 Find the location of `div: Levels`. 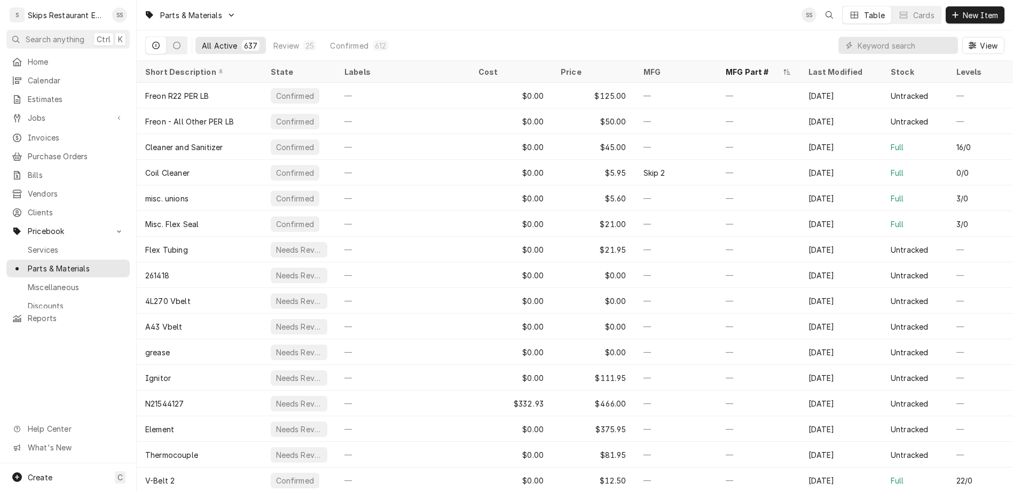

div: Levels is located at coordinates (979, 72).